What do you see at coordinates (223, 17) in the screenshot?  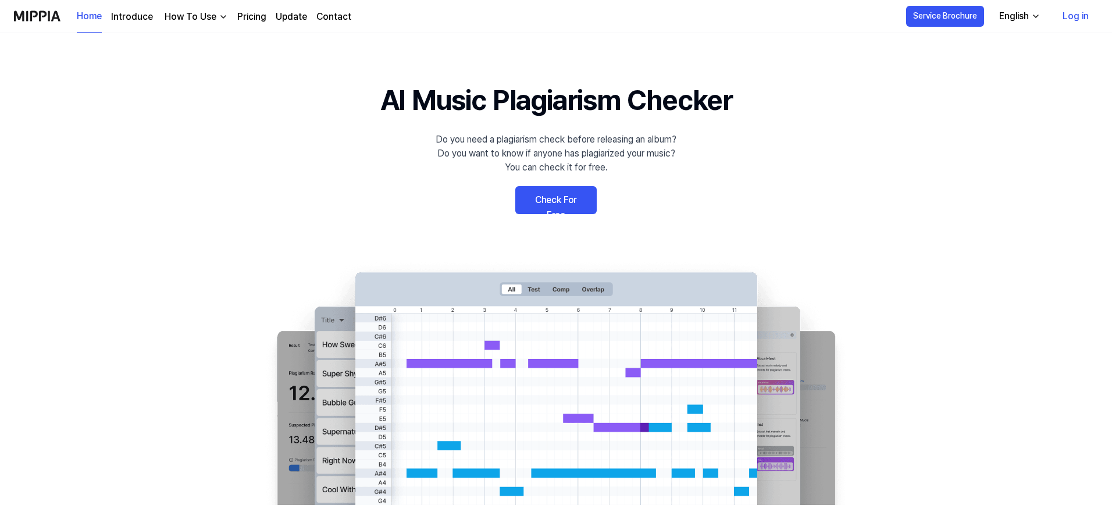 I see `img: down` at bounding box center [223, 17].